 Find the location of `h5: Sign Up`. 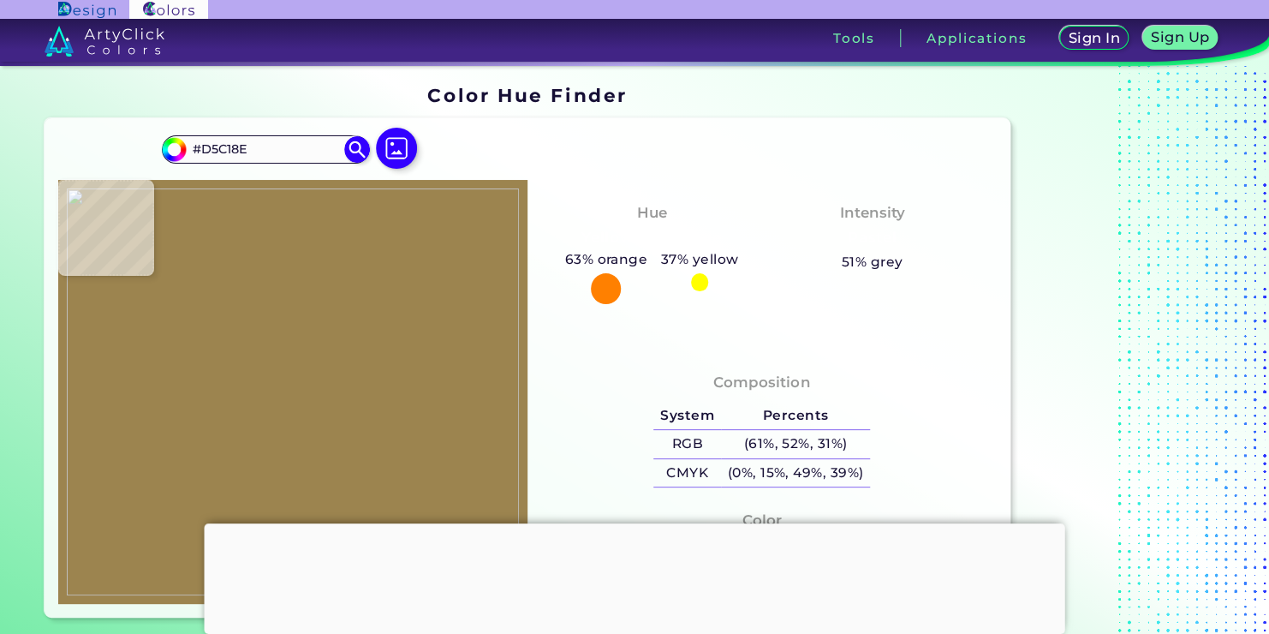

h5: Sign Up is located at coordinates (1180, 38).